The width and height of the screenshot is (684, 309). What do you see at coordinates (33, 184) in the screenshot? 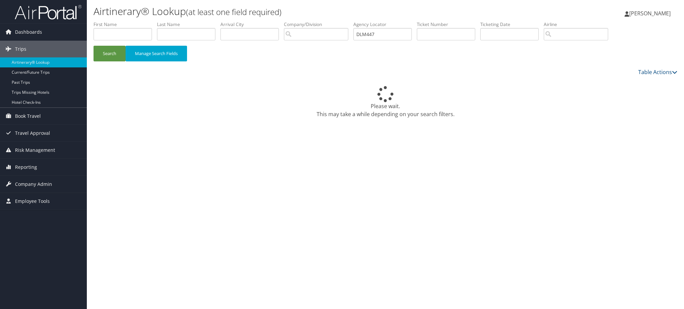
I see `span: Company Admin` at bounding box center [33, 184].